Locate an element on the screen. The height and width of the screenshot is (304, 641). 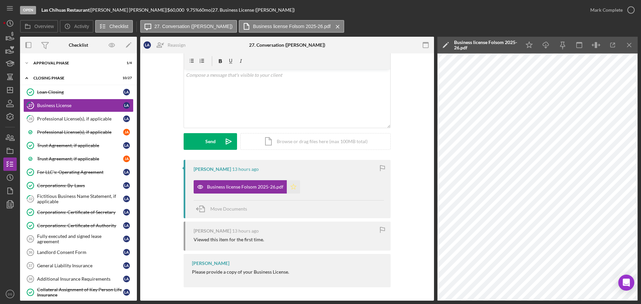
a: 37General Liability InsuranceLA is located at coordinates (78, 266).